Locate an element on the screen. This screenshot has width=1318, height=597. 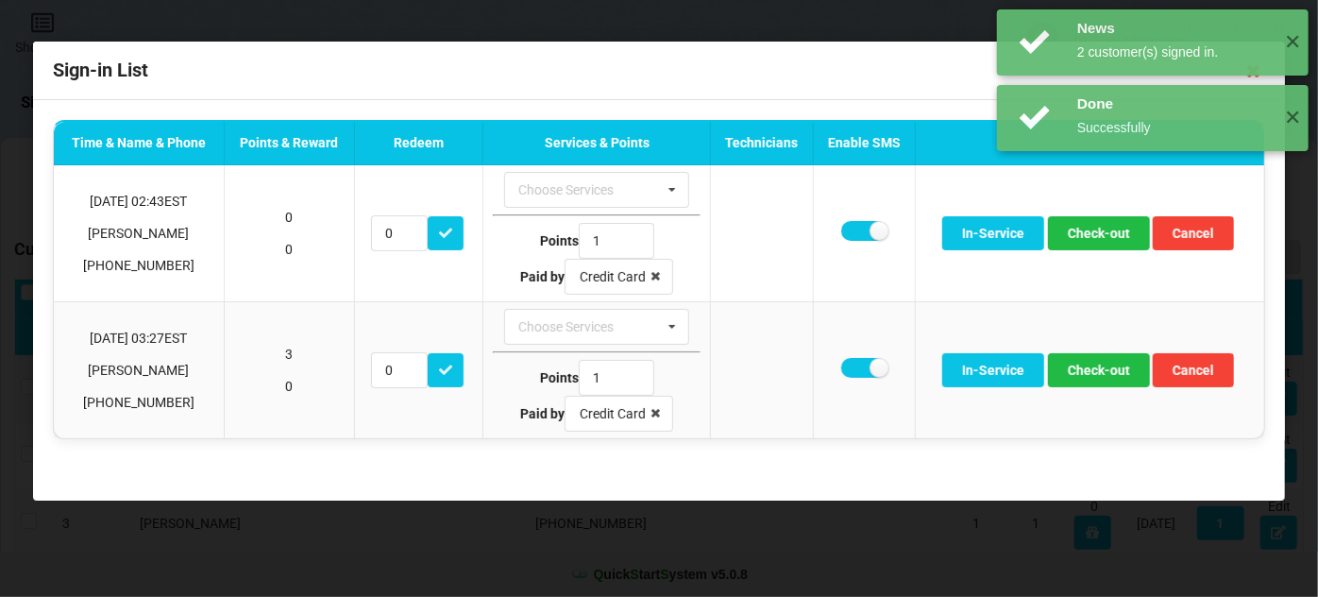
th: Redeem is located at coordinates (418, 144).